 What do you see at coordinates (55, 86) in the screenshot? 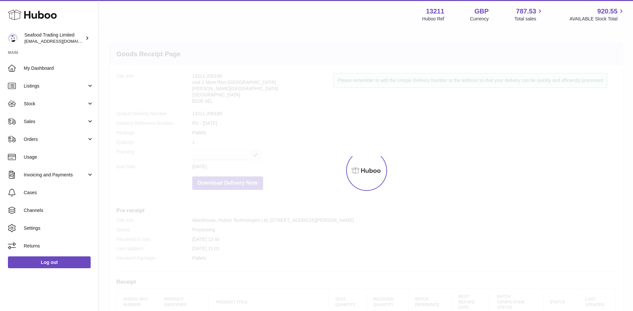
I see `span: Listings` at bounding box center [55, 86].